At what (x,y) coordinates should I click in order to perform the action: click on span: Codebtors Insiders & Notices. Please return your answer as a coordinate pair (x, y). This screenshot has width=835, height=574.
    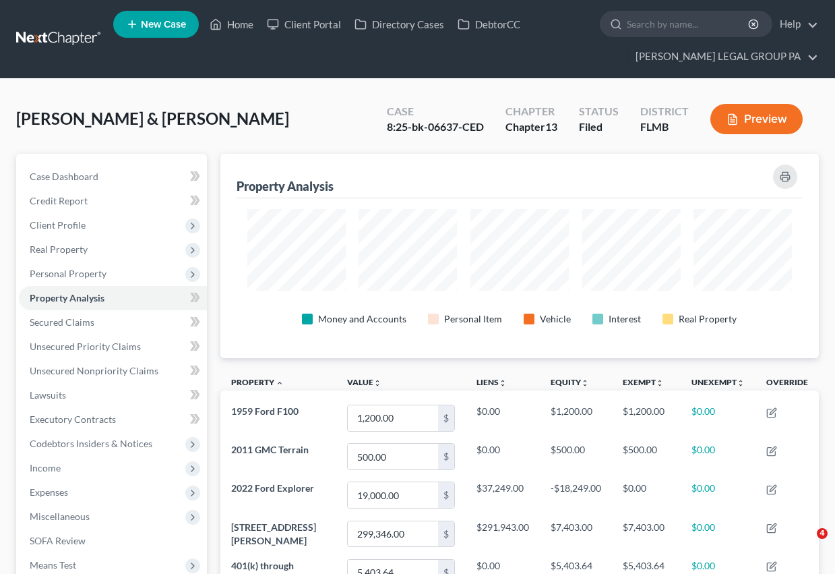
    Looking at the image, I should click on (91, 443).